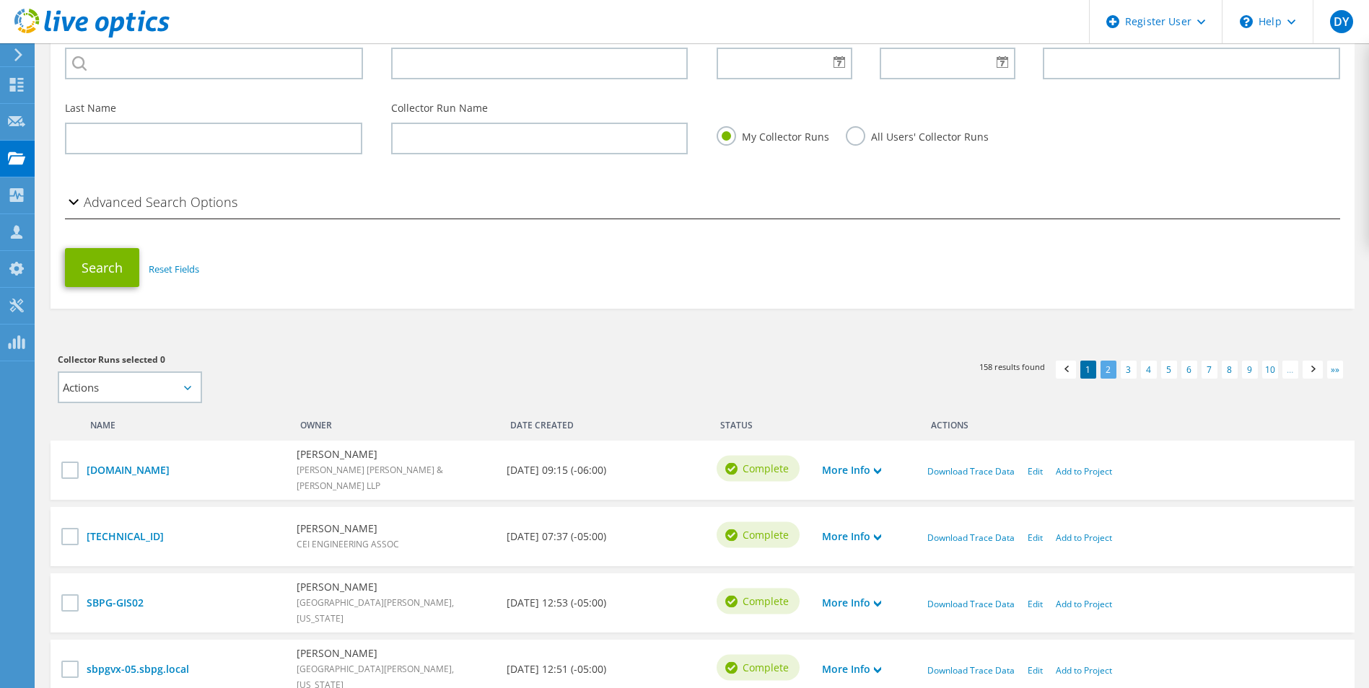  Describe the element at coordinates (1108, 369) in the screenshot. I see `a: 2` at that location.